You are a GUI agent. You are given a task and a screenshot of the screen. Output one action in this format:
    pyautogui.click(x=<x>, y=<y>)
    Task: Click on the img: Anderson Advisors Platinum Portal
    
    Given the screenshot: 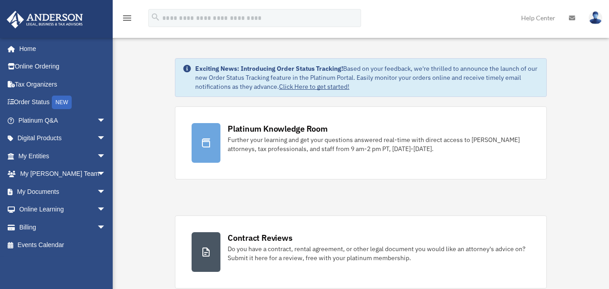 What is the action you would take?
    pyautogui.click(x=45, y=19)
    